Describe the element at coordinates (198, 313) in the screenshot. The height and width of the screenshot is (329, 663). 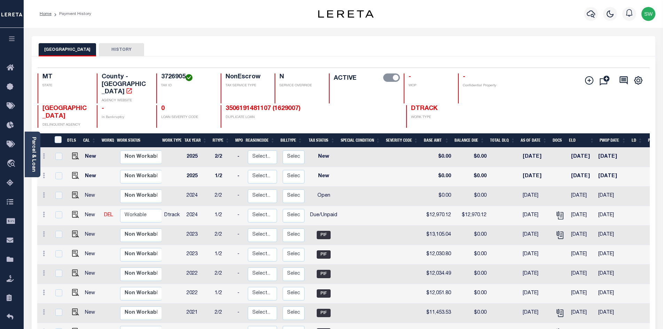
I see `td: 2021` at that location.